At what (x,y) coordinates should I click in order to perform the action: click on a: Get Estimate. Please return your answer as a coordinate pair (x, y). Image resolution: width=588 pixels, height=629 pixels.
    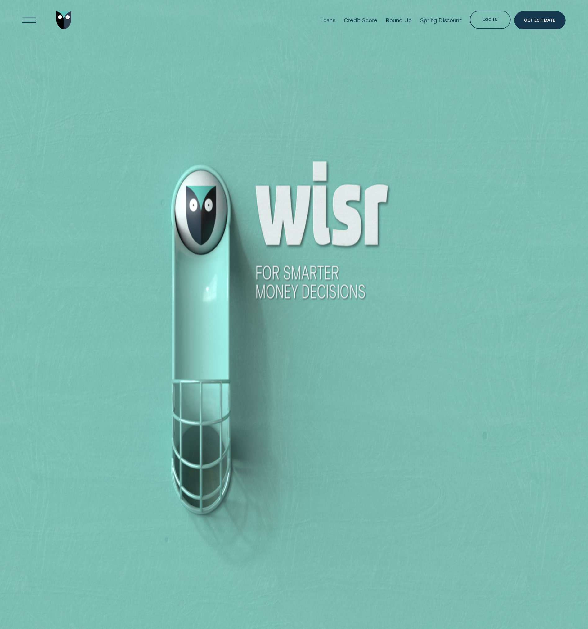
    Looking at the image, I should click on (540, 20).